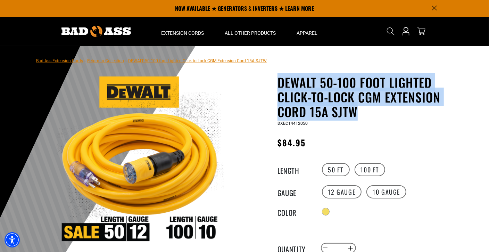  I want to click on a: cart, so click(421, 31).